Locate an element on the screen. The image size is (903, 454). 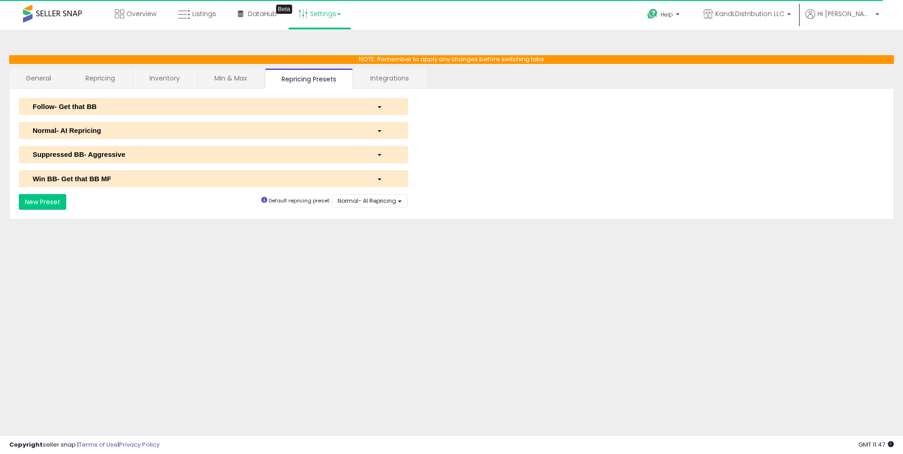
span: DataHub is located at coordinates (262, 14).